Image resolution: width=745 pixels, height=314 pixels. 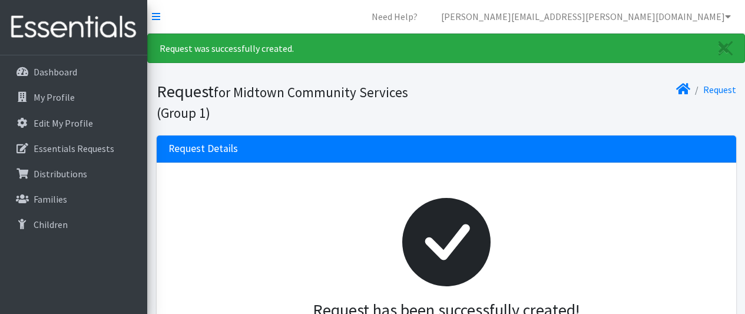 What do you see at coordinates (74, 123) in the screenshot?
I see `a: Edit My Profile` at bounding box center [74, 123].